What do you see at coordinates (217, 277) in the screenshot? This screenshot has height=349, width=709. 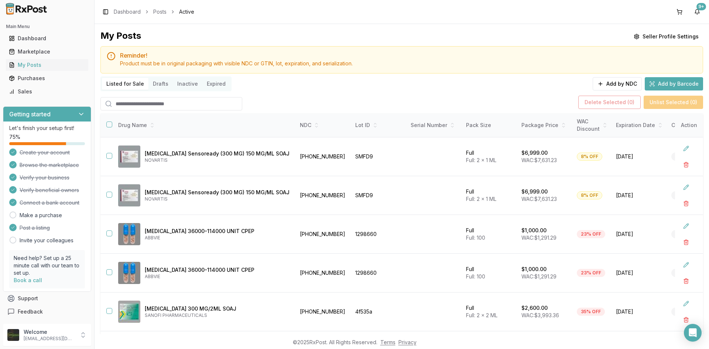 I see `p: ABBVIE` at bounding box center [217, 277].